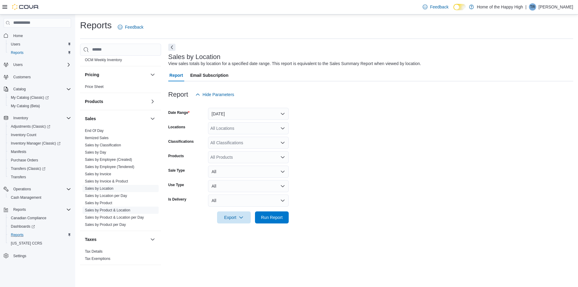 Image resolution: width=578 pixels, height=287 pixels. I want to click on h1: Reports, so click(96, 25).